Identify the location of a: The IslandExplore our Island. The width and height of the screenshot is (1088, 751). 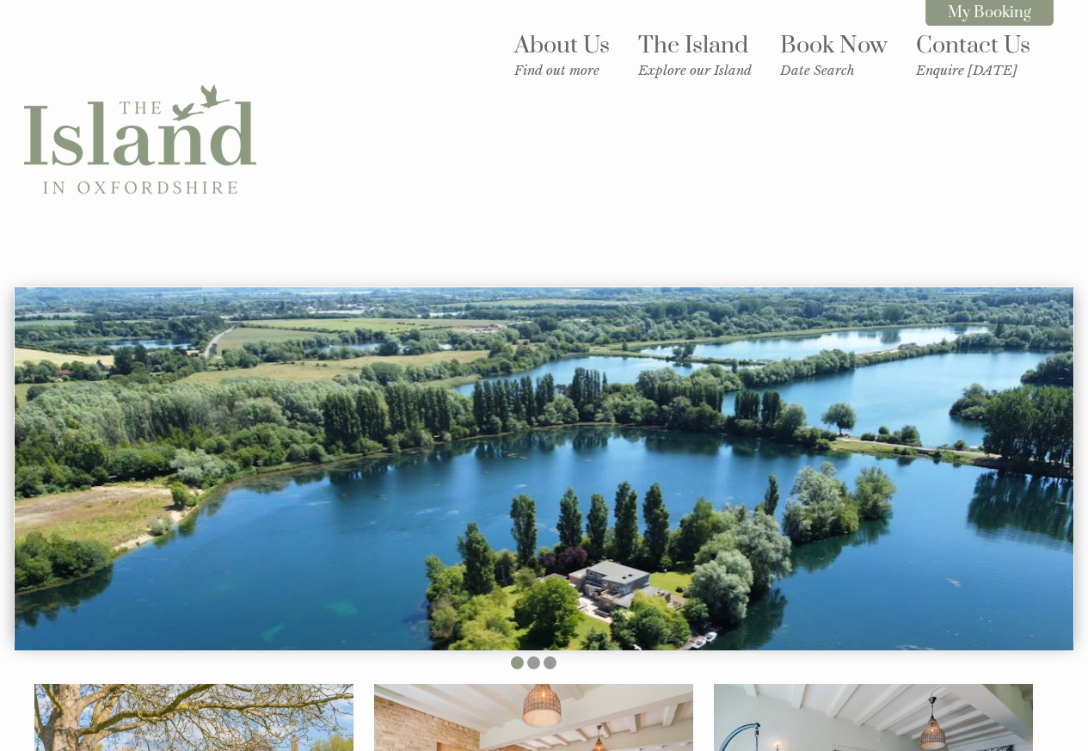
(695, 54).